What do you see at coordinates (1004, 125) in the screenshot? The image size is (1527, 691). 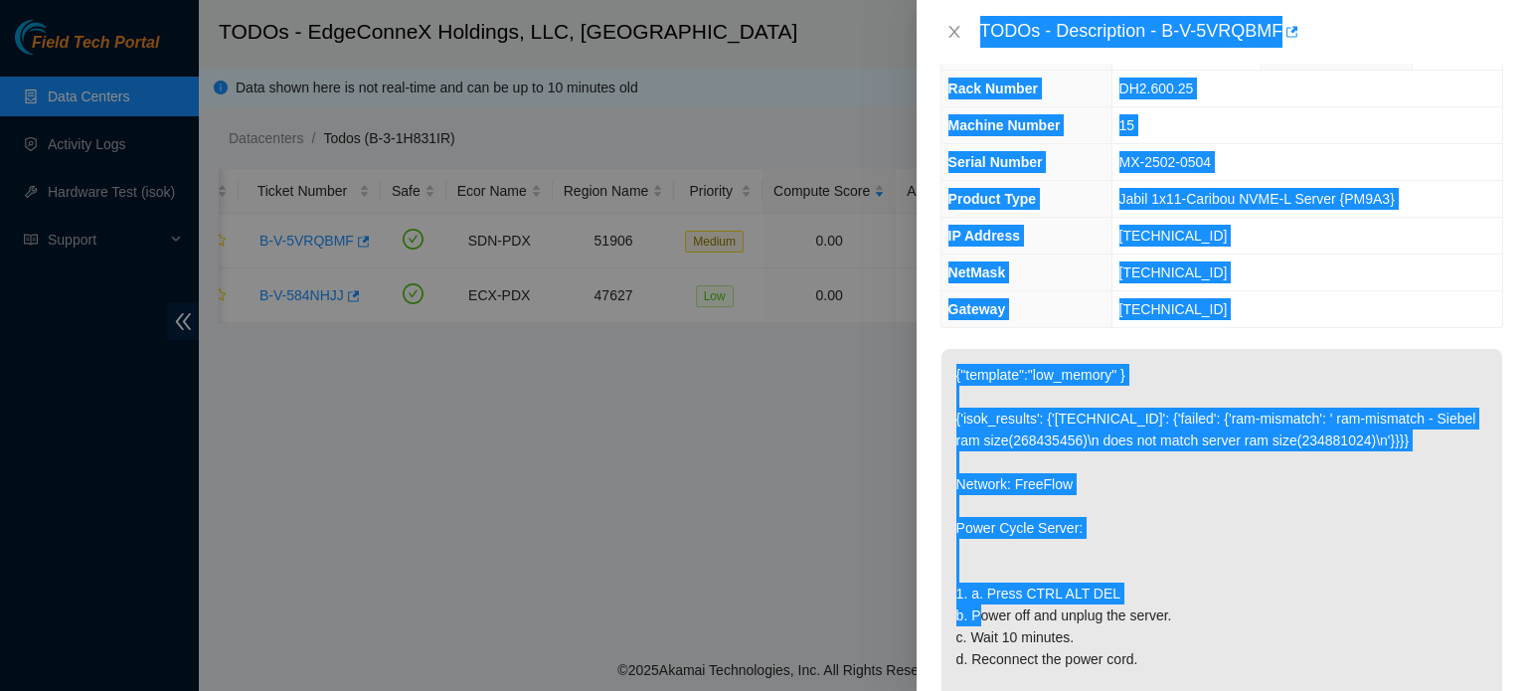 I see `span: Machine Number` at bounding box center [1004, 125].